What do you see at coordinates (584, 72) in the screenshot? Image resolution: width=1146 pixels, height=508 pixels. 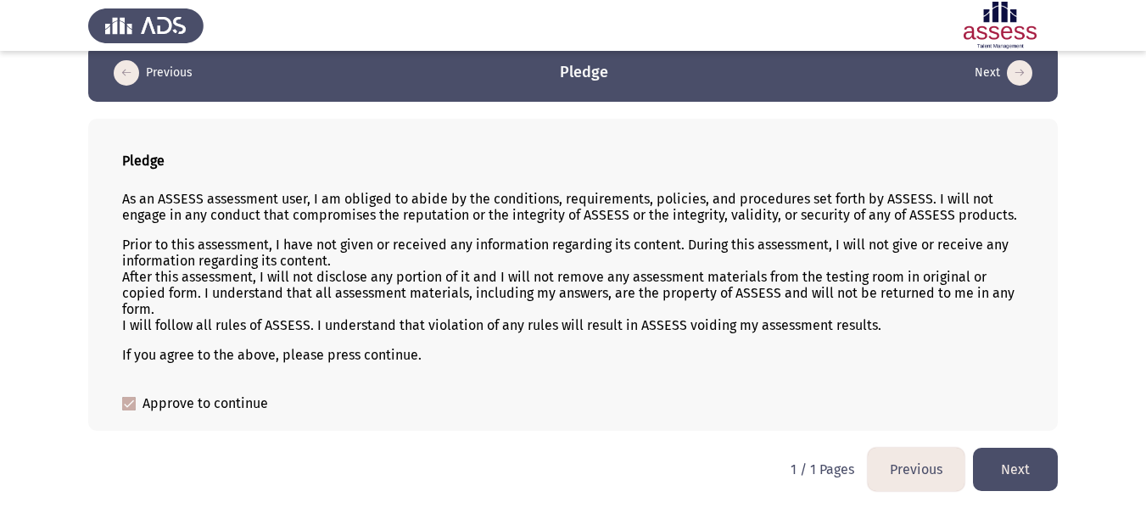 I see `h3: Pledge` at bounding box center [584, 72].